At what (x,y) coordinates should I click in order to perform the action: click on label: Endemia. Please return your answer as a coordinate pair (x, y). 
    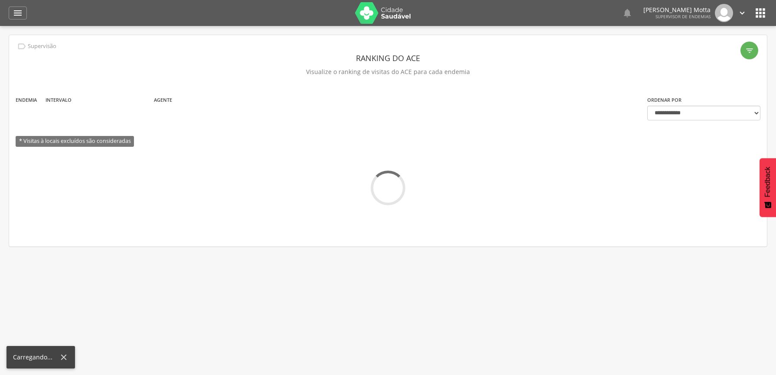
    Looking at the image, I should click on (26, 100).